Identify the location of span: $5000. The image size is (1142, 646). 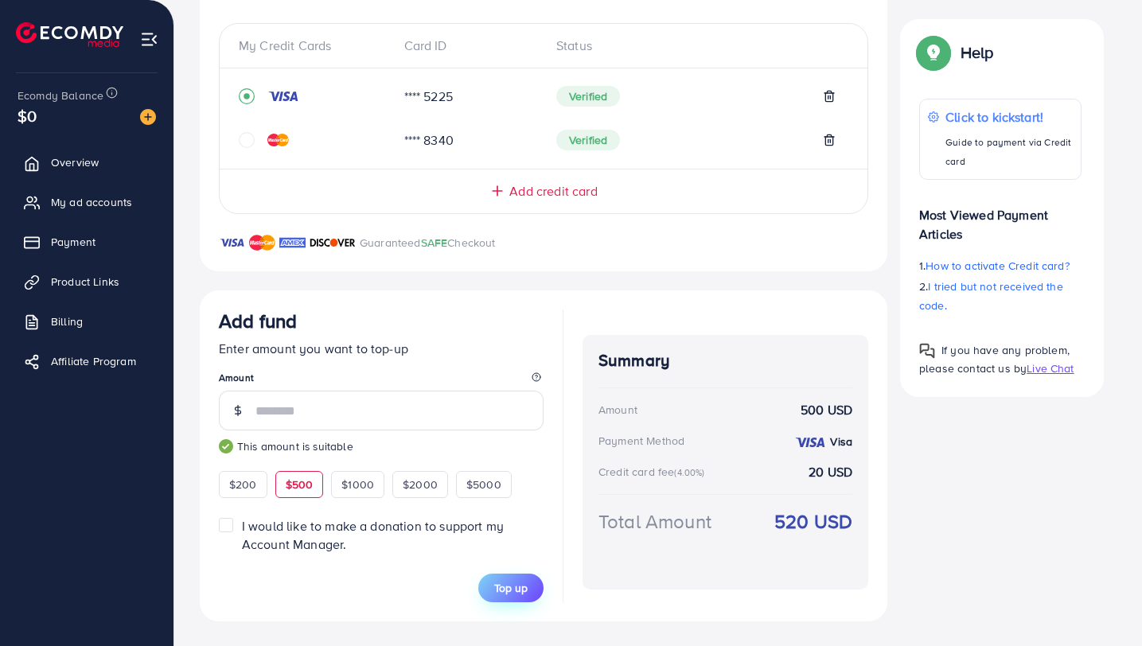
(484, 485).